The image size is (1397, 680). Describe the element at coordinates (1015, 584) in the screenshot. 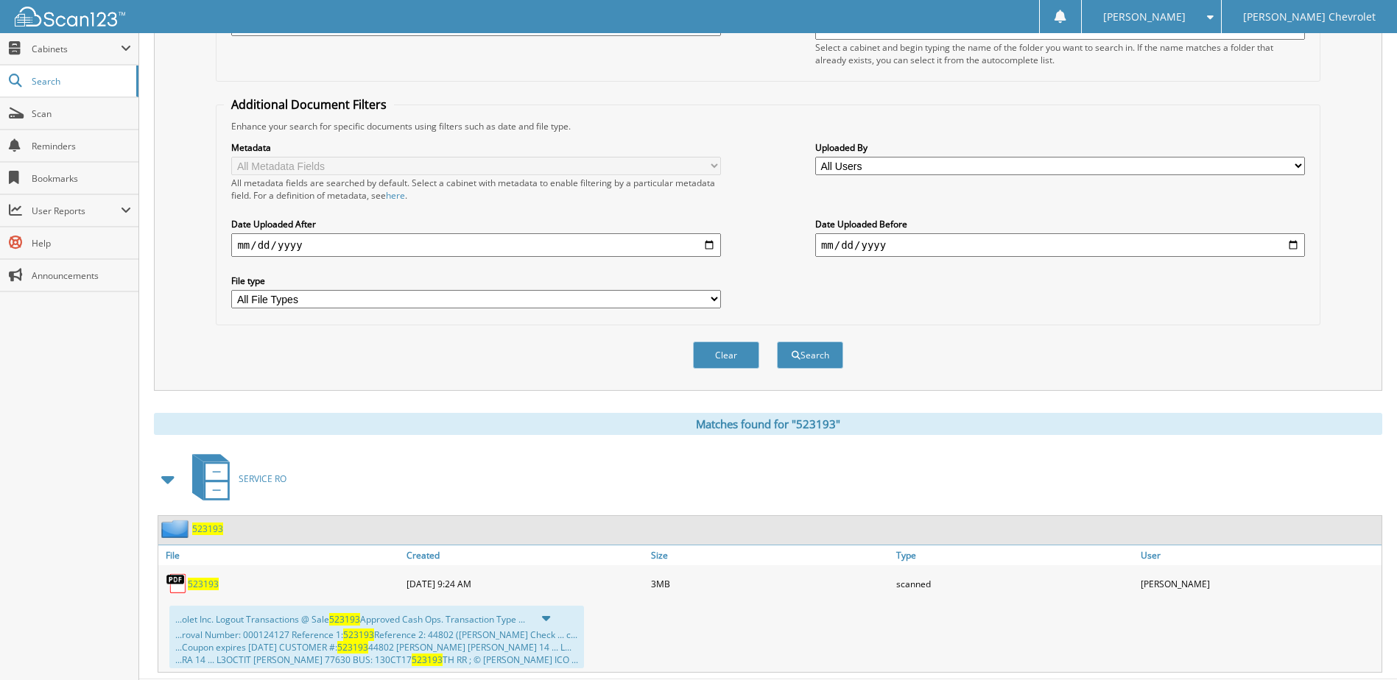

I see `div: scanned` at that location.